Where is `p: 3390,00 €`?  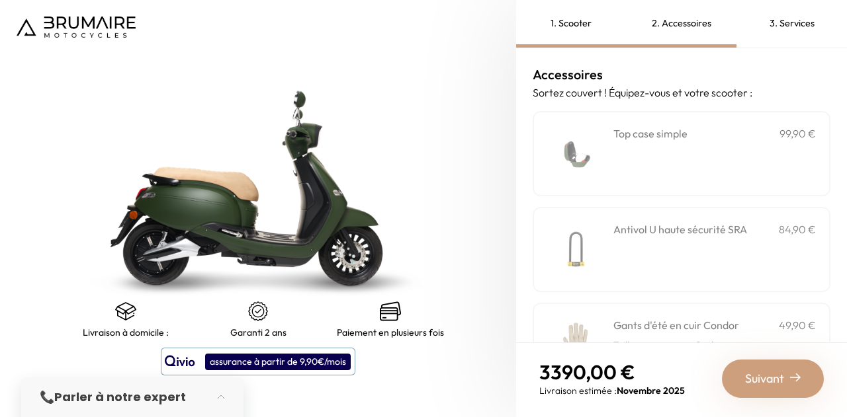 p: 3390,00 € is located at coordinates (612, 372).